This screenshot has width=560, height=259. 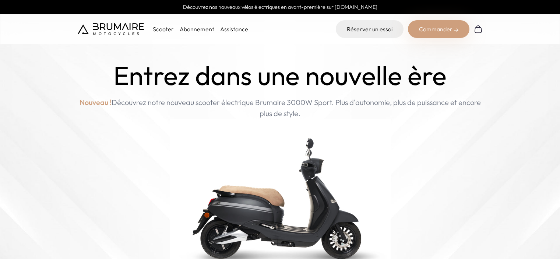 I want to click on img: right-arrow-2.png, so click(x=456, y=30).